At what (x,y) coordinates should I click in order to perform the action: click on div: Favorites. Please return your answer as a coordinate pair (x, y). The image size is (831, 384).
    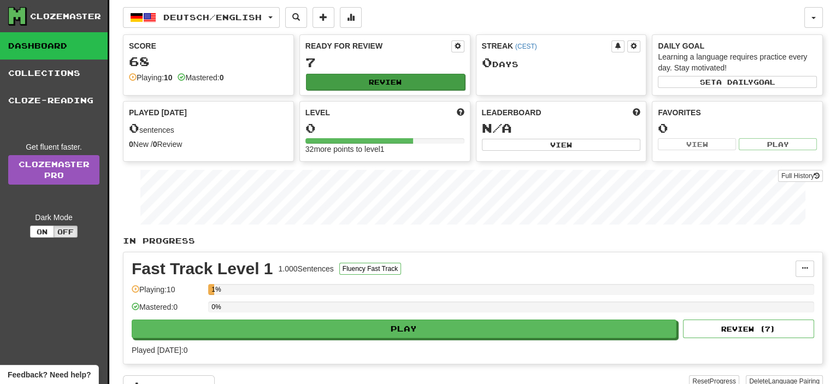
    Looking at the image, I should click on (737, 113).